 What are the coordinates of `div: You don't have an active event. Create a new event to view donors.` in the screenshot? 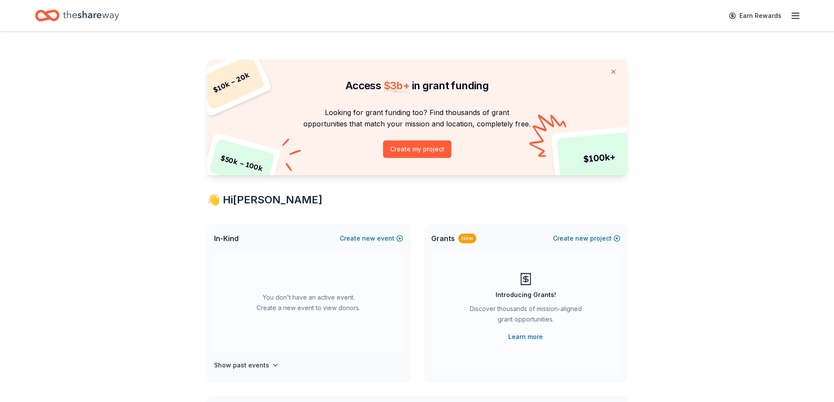 It's located at (309, 303).